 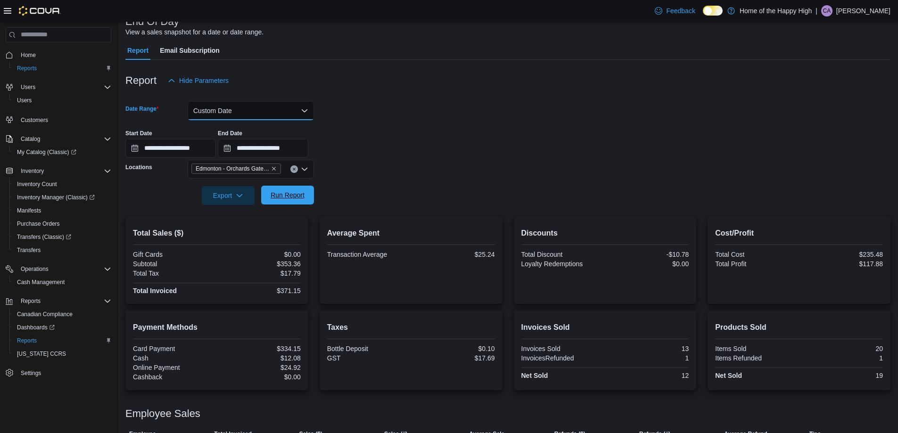 I want to click on button: Home, so click(x=58, y=55).